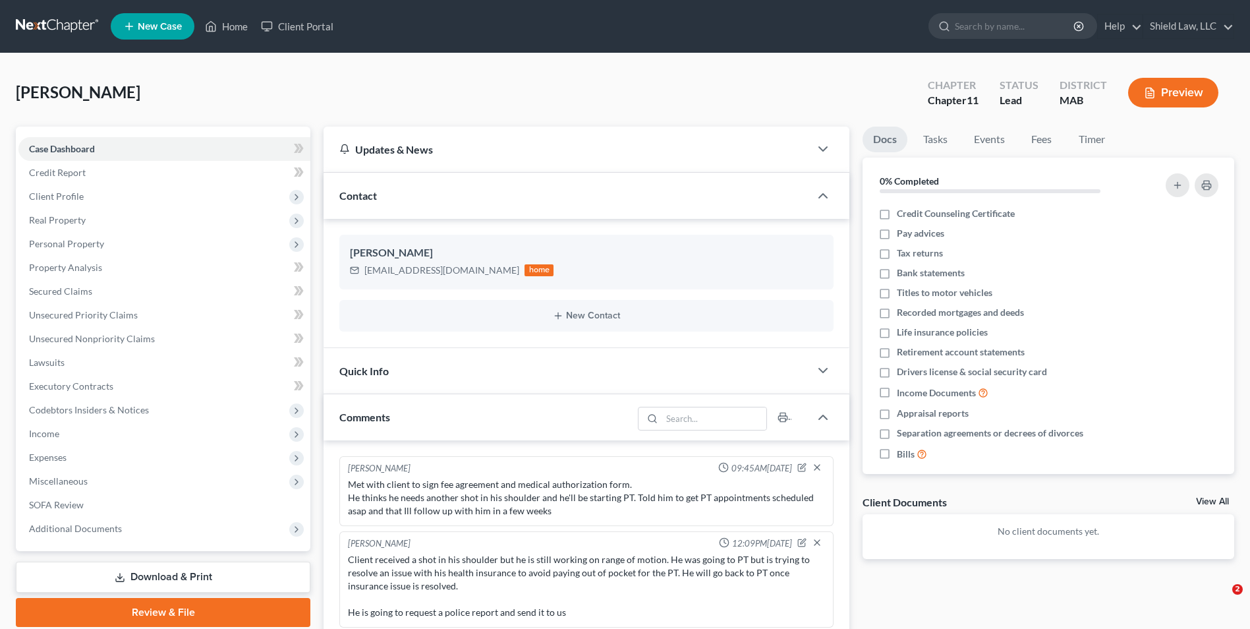 The height and width of the screenshot is (629, 1250). What do you see at coordinates (1019, 85) in the screenshot?
I see `div: Status` at bounding box center [1019, 85].